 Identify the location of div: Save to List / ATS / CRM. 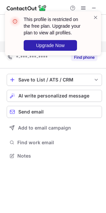
(54, 80).